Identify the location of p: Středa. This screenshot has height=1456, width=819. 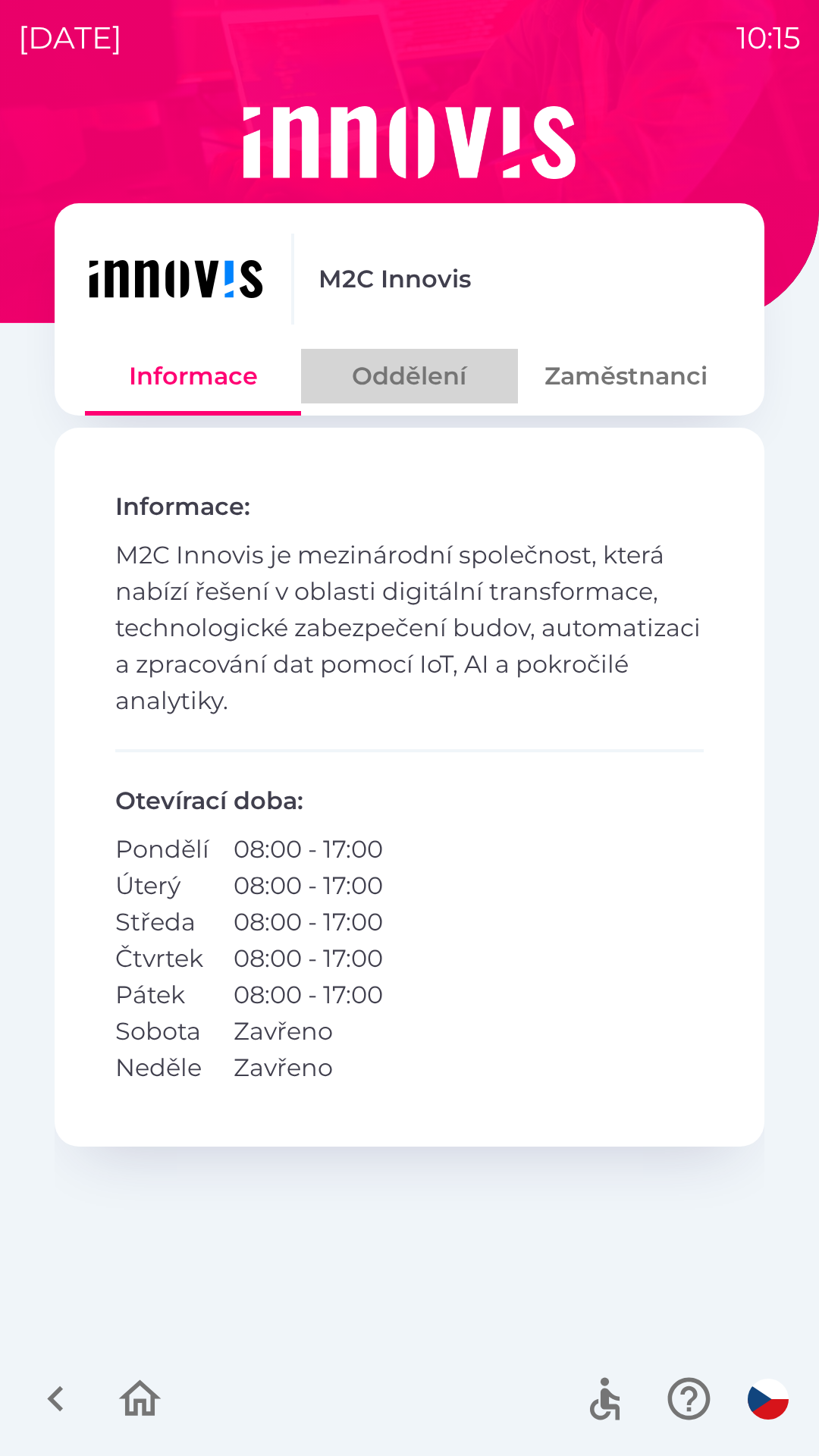
(162, 922).